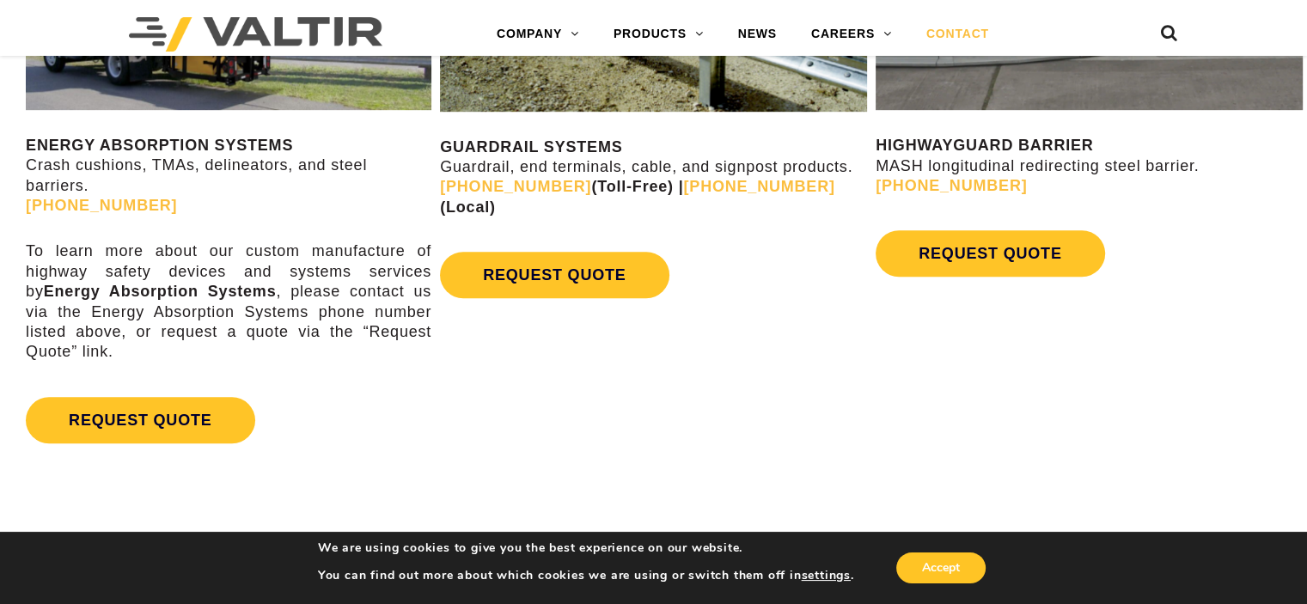  Describe the element at coordinates (229, 302) in the screenshot. I see `p: To learn more about our custom manufacture of highway safety devices and systems services by , pl...` at that location.